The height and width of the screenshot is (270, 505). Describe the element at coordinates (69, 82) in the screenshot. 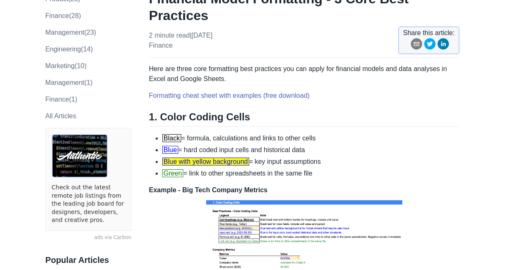

I see `a: Management(1)` at that location.